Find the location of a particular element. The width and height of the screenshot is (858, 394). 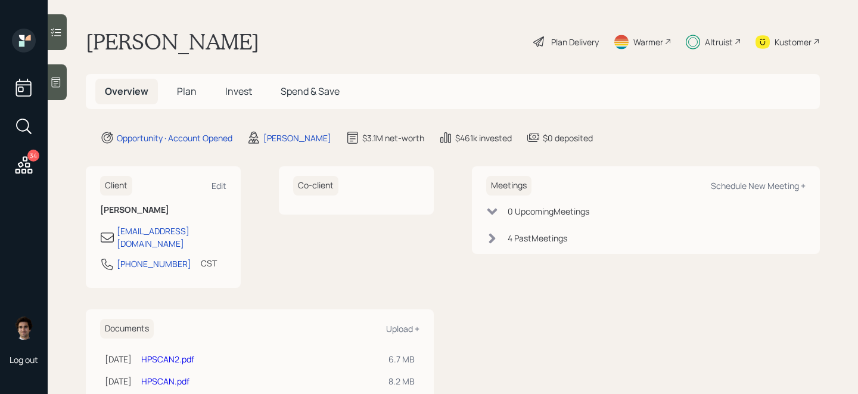

div: Edit is located at coordinates (219, 185).